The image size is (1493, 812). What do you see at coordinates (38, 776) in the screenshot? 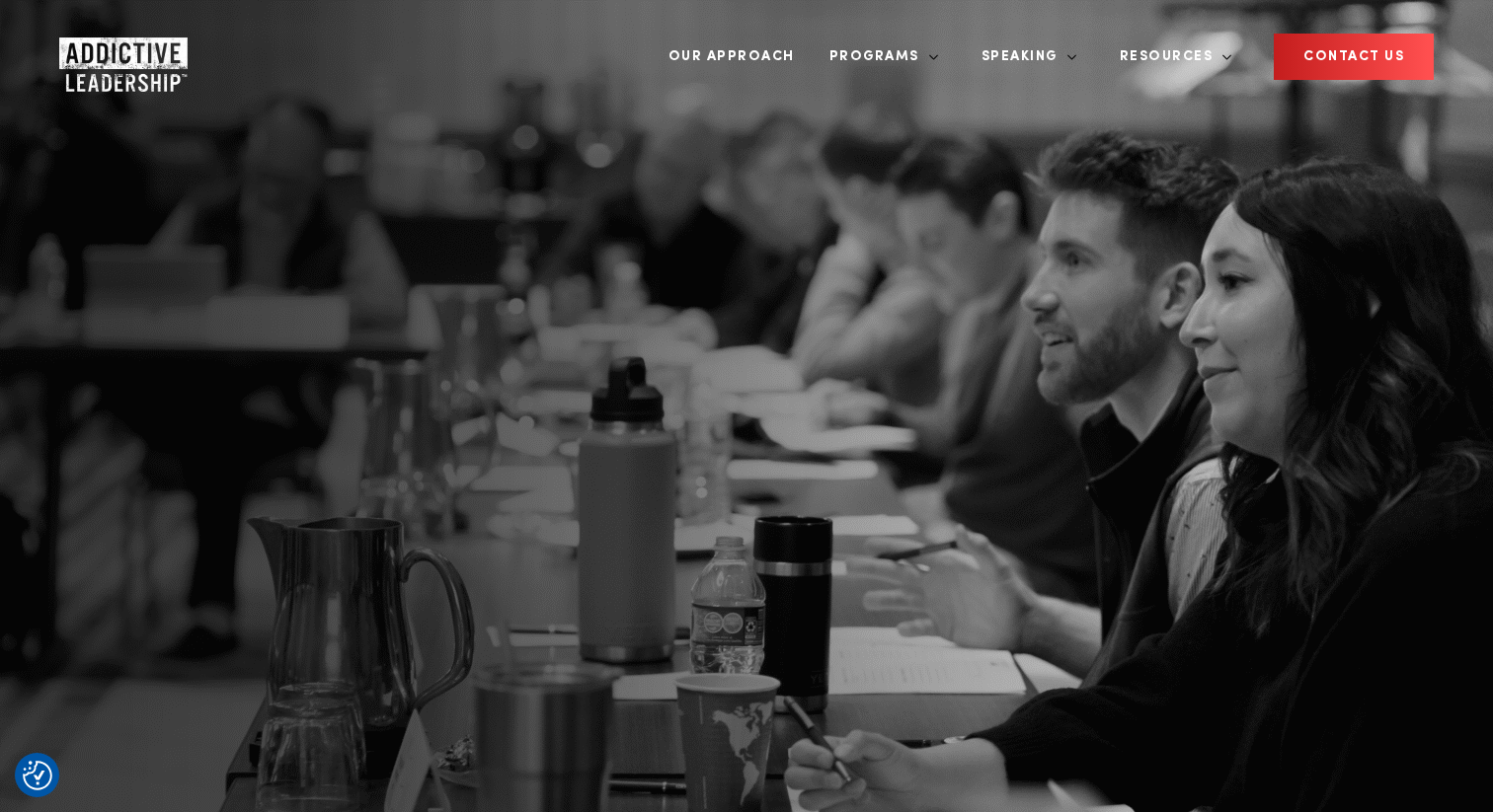
I see `button: Consent Preferences` at bounding box center [38, 776].